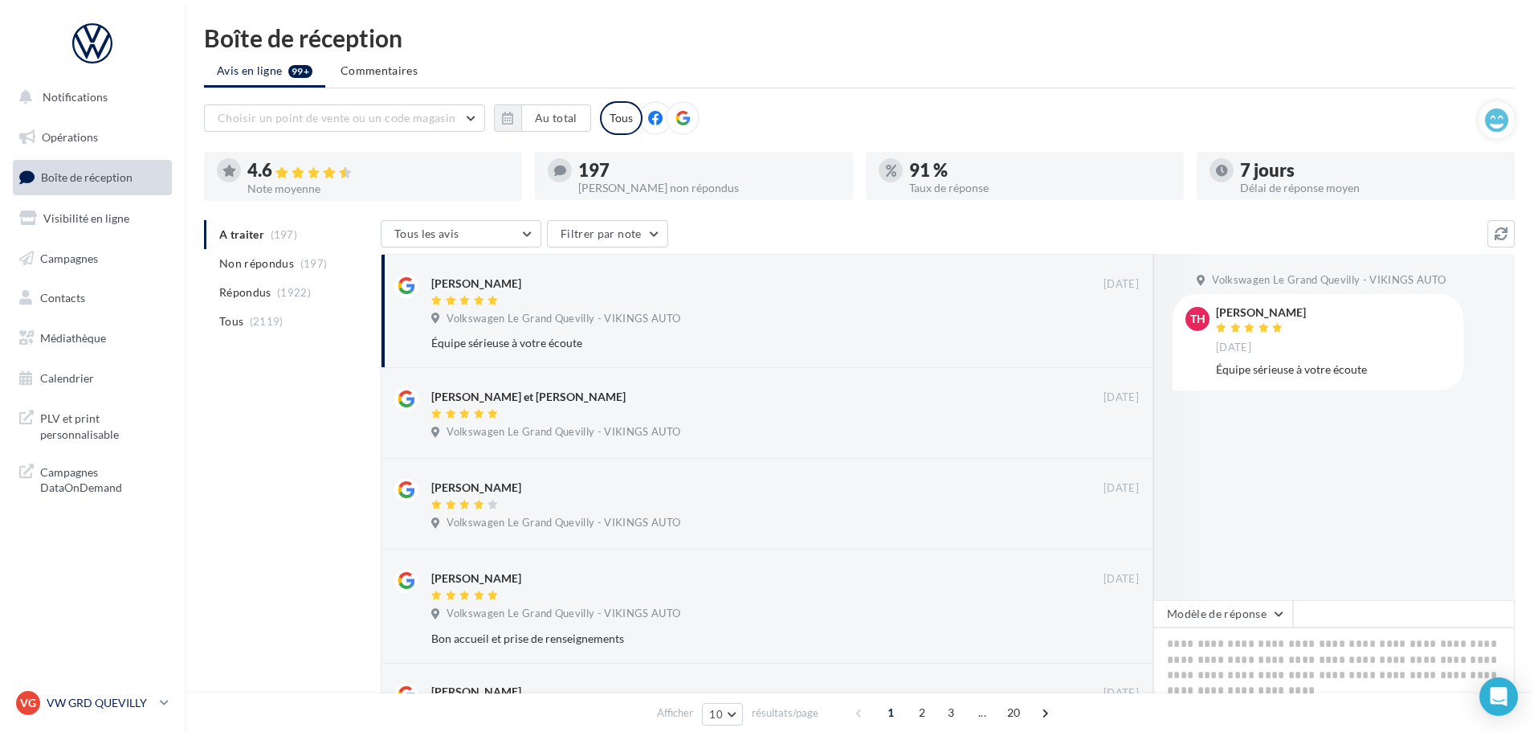 Image resolution: width=1534 pixels, height=732 pixels. I want to click on span: 1, so click(891, 713).